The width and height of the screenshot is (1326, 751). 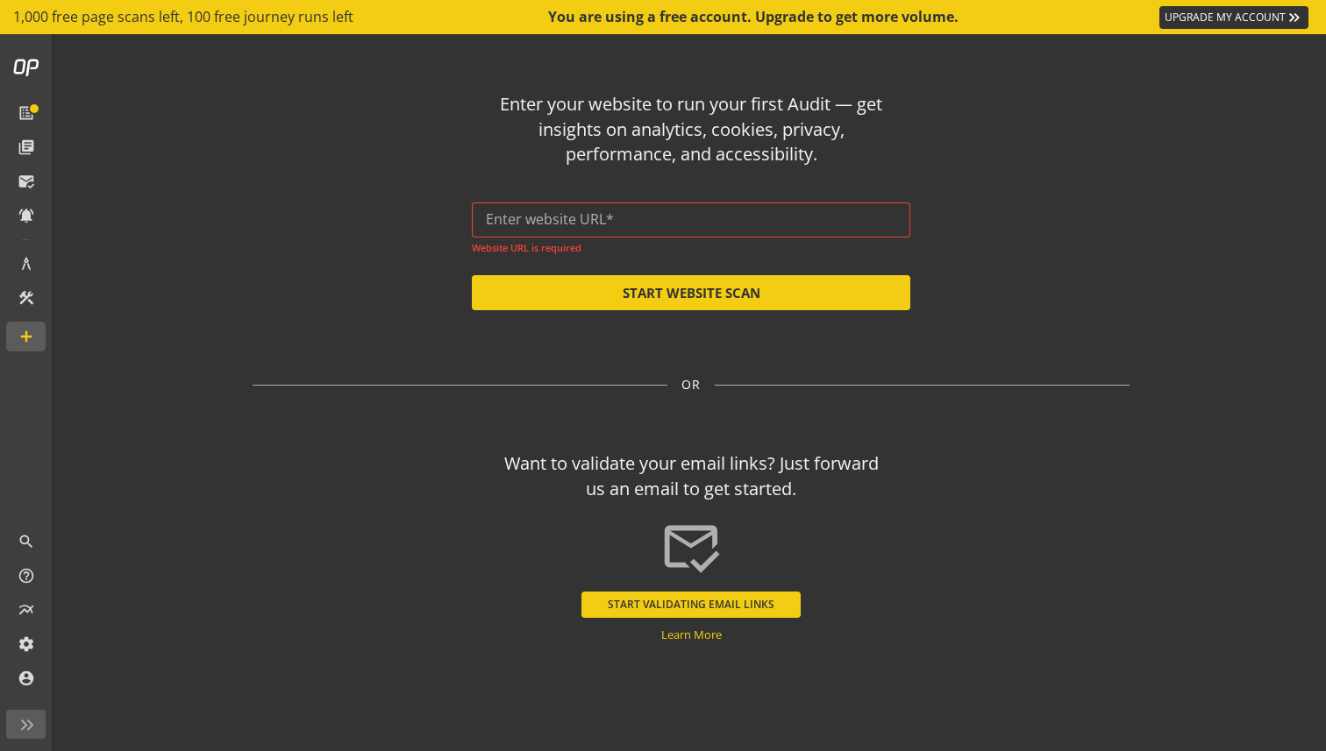 I want to click on mat-icon: construction, so click(x=26, y=298).